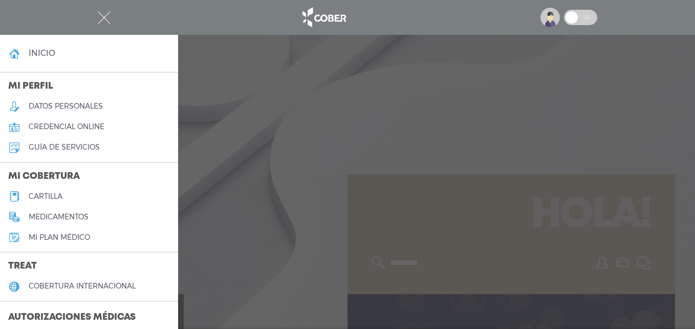  Describe the element at coordinates (550, 17) in the screenshot. I see `img: profile-placeholder.svg` at that location.